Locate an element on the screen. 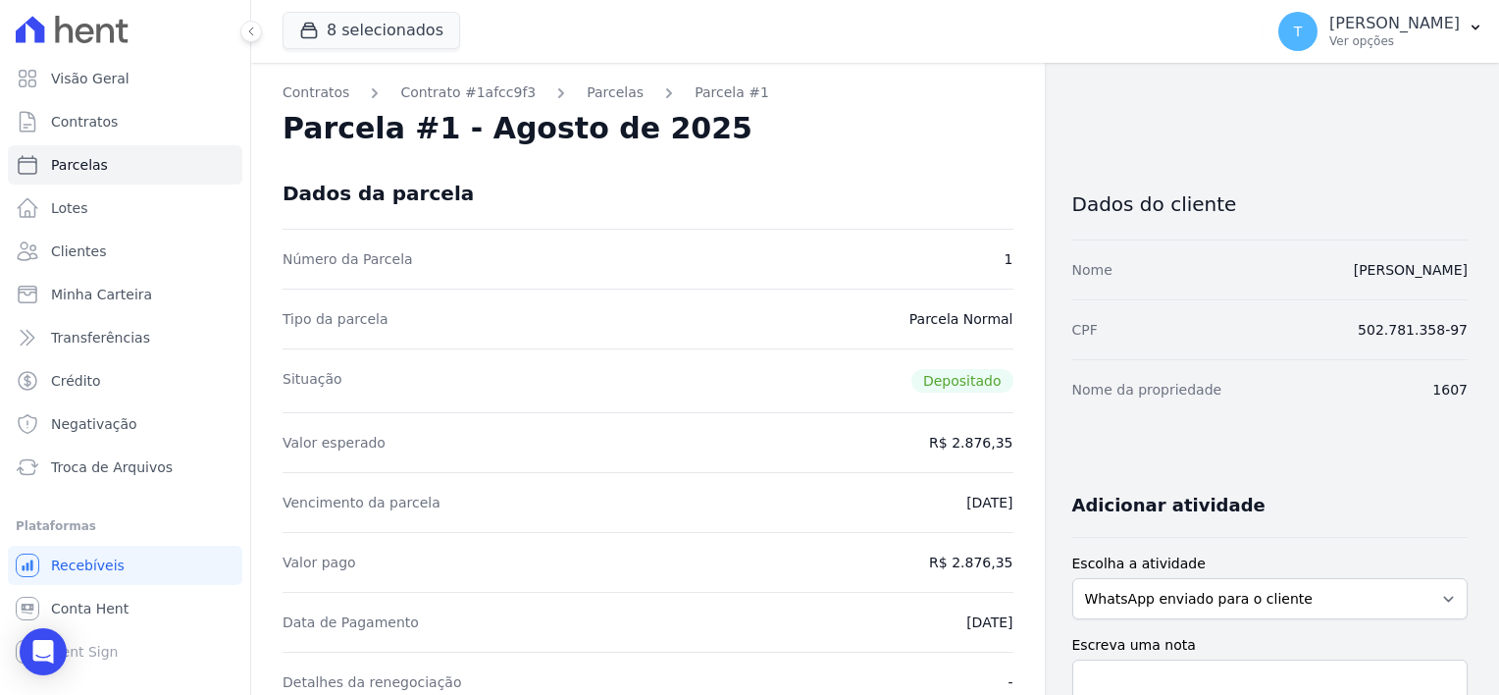  dt: Situação is located at coordinates (312, 381).